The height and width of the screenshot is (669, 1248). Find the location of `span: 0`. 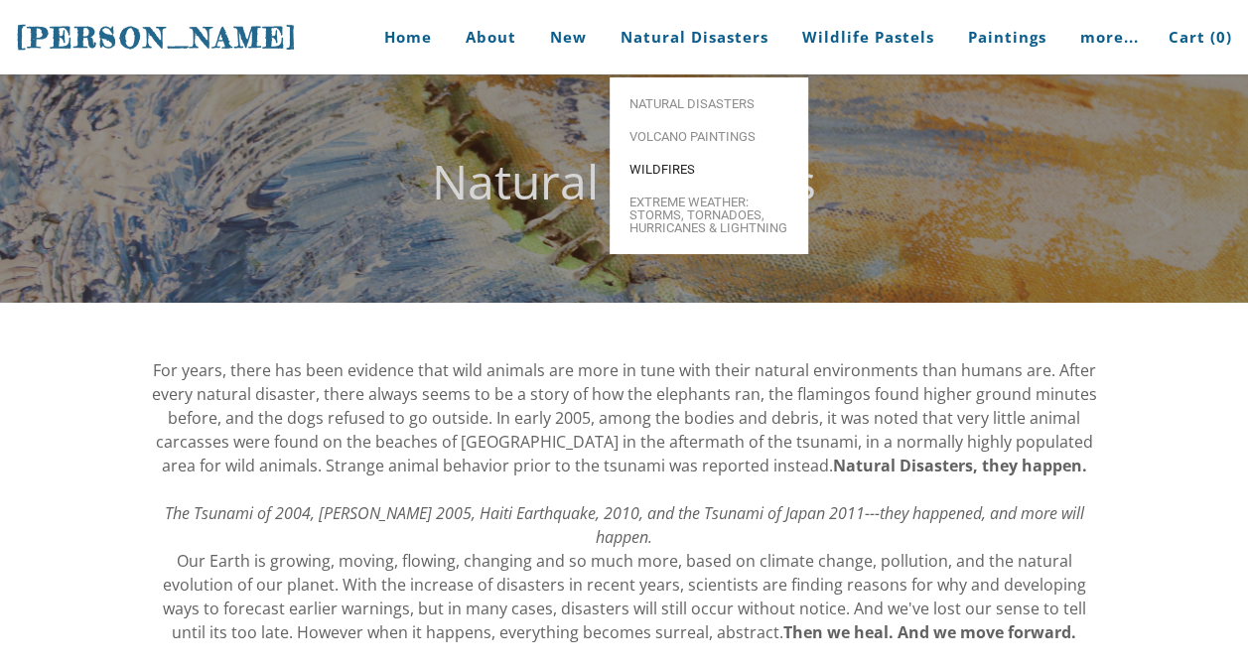

span: 0 is located at coordinates (1221, 37).